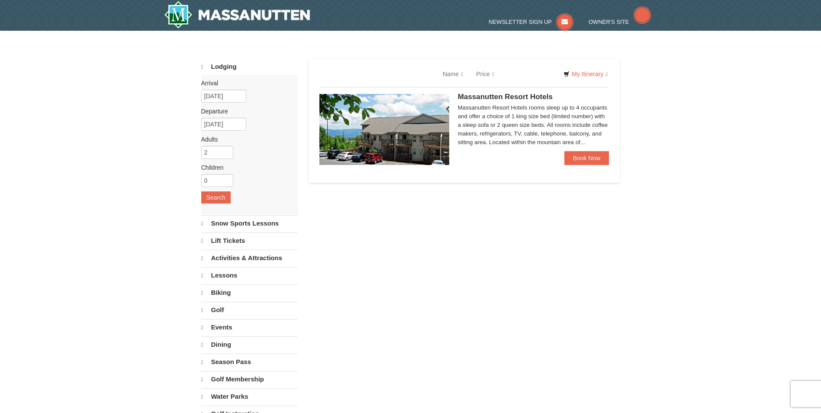  What do you see at coordinates (246, 83) in the screenshot?
I see `label: Arrival` at bounding box center [246, 83].